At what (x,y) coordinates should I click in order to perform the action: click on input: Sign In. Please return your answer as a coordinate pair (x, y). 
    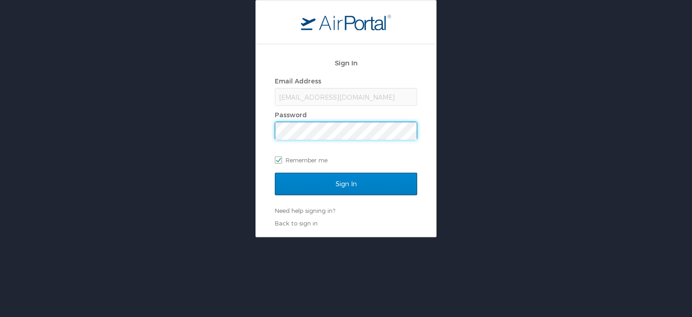
    Looking at the image, I should click on (346, 184).